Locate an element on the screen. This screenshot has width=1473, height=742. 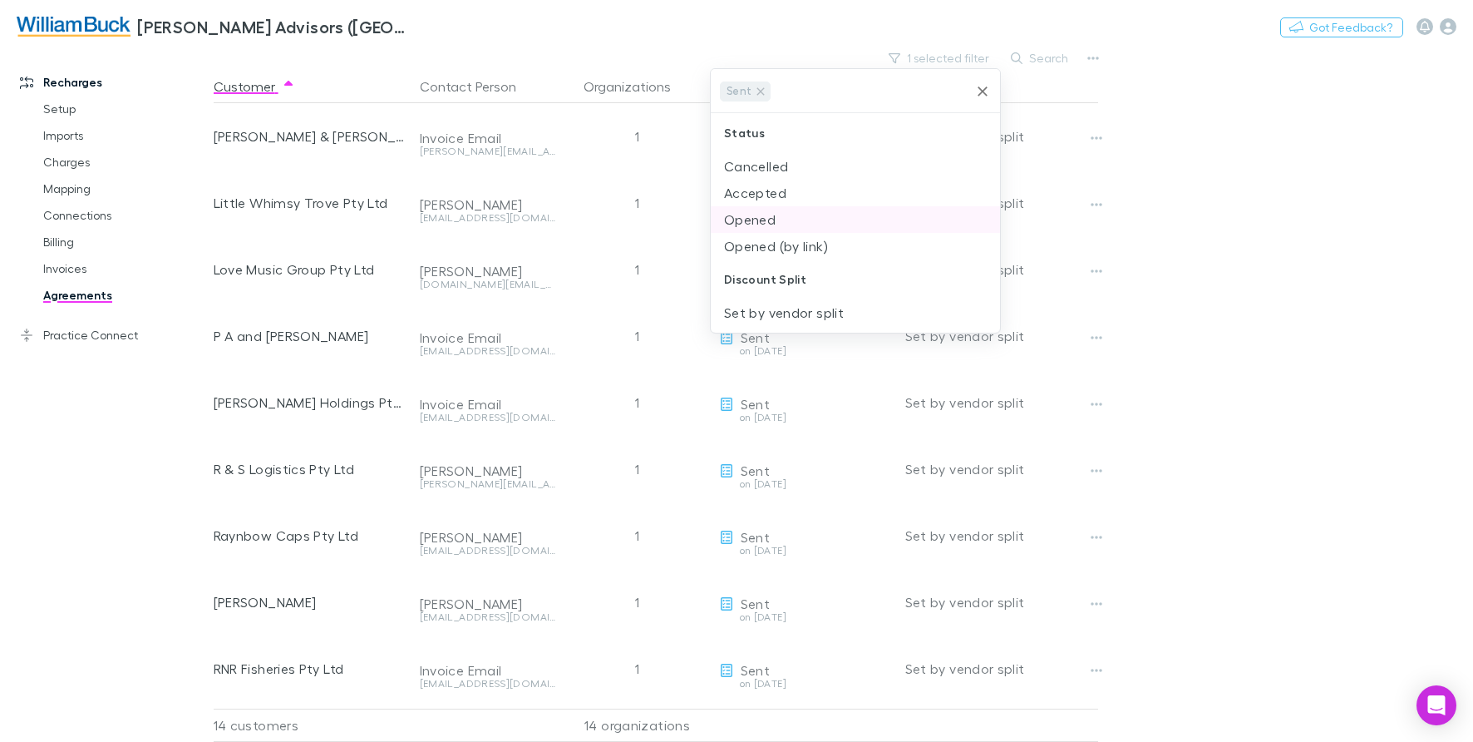
li: Accepted is located at coordinates (856, 193).